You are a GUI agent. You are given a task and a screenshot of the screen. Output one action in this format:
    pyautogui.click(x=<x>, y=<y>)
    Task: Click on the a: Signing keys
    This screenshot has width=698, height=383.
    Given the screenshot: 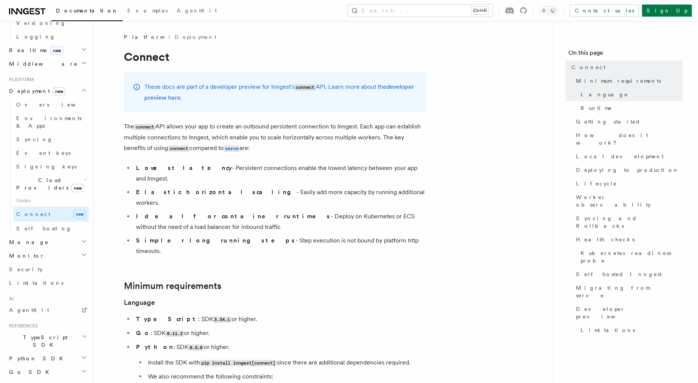 What is the action you would take?
    pyautogui.click(x=51, y=167)
    